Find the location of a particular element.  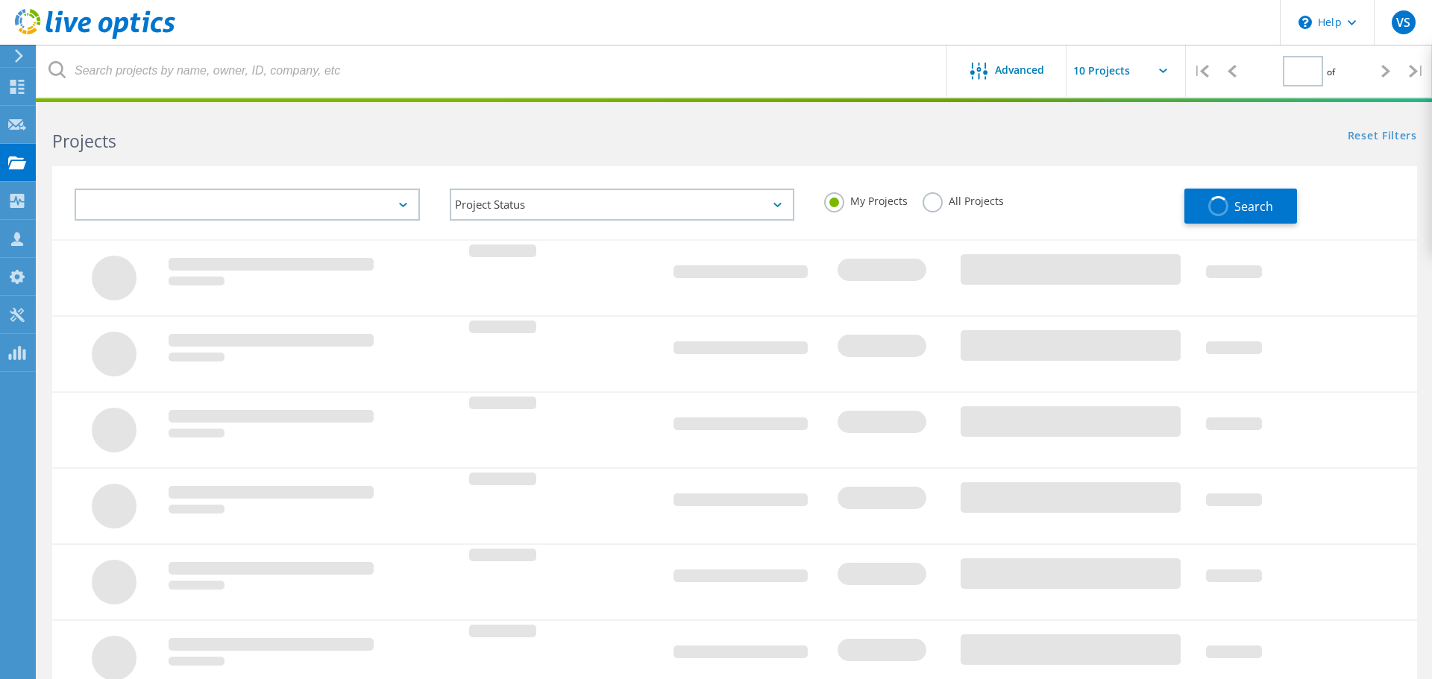

input: Search projects by name, owner, ID, company, etc is located at coordinates (492, 71).